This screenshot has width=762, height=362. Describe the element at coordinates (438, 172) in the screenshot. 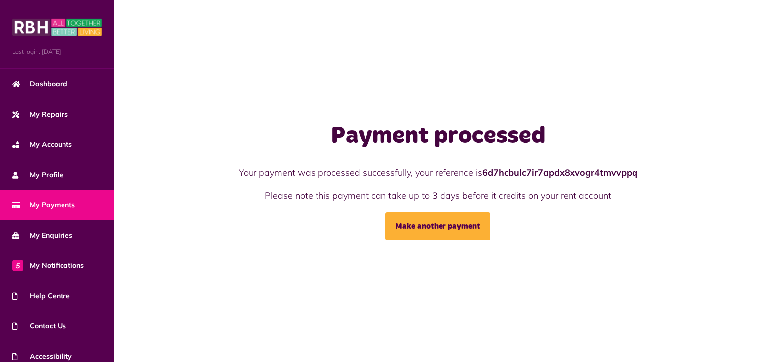

I see `p: Your payment was processed successfully, your reference is` at that location.